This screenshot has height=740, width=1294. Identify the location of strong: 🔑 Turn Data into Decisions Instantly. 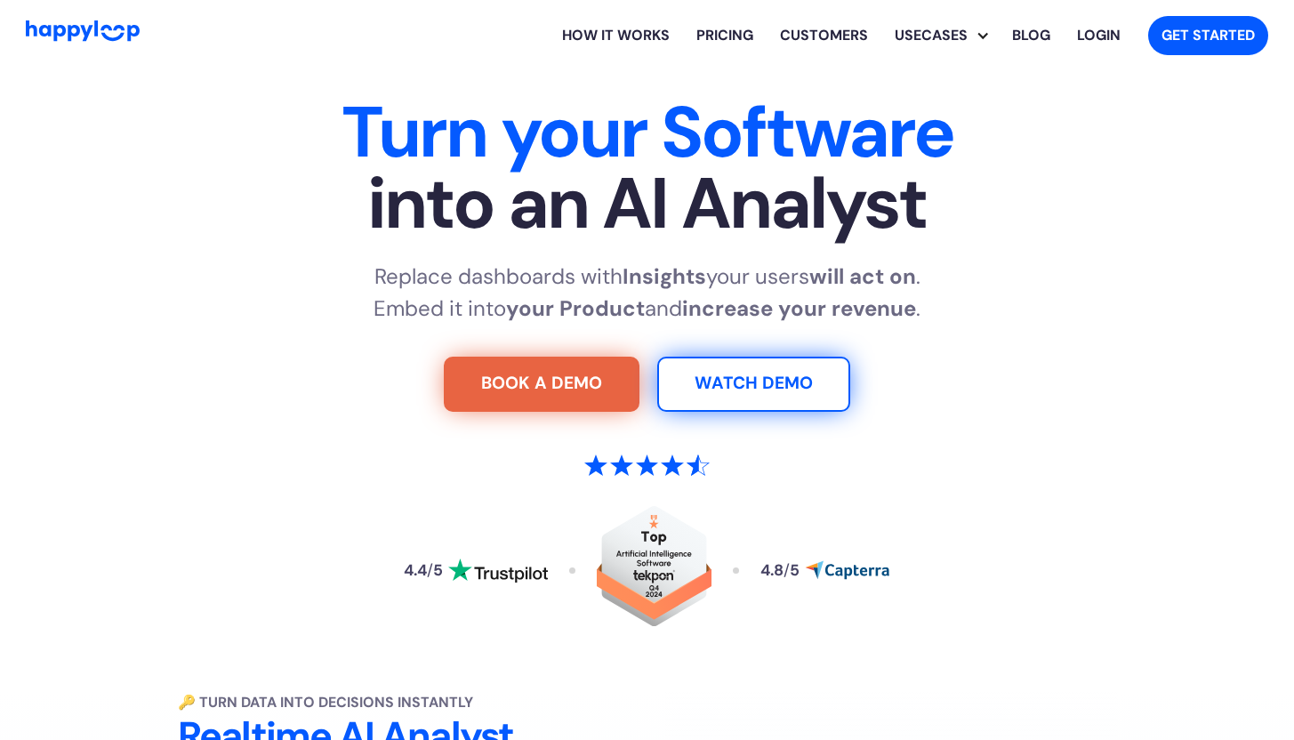
(326, 702).